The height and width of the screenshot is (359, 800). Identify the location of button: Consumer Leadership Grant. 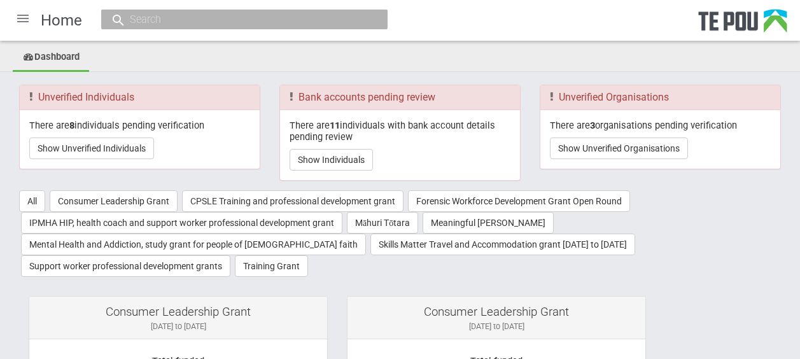
(113, 201).